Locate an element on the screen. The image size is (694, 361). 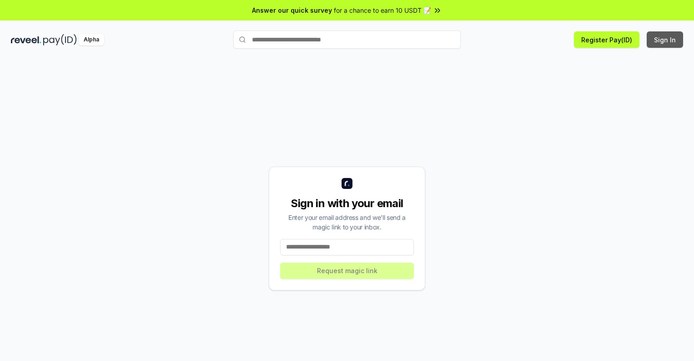
img: reveel_dark is located at coordinates (26, 40).